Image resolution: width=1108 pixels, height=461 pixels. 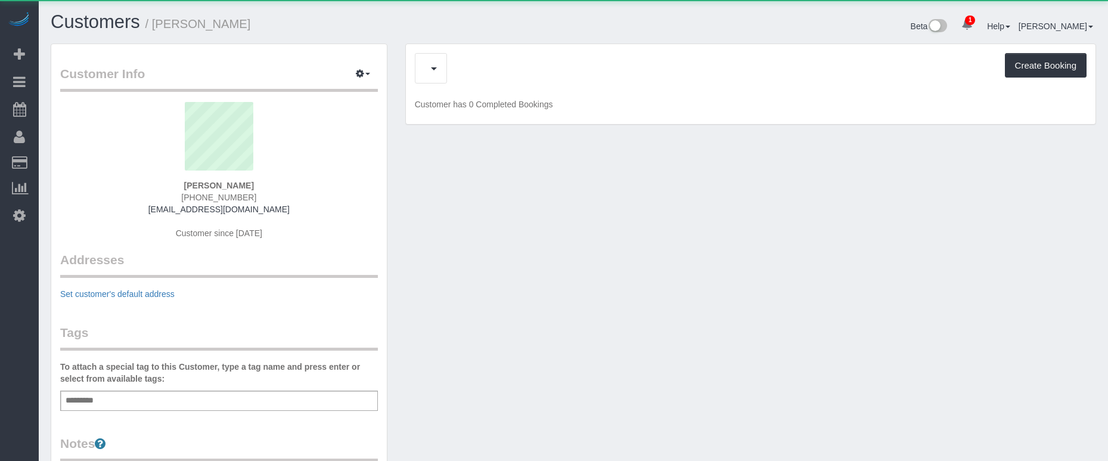 What do you see at coordinates (969, 20) in the screenshot?
I see `span: 1` at bounding box center [969, 20].